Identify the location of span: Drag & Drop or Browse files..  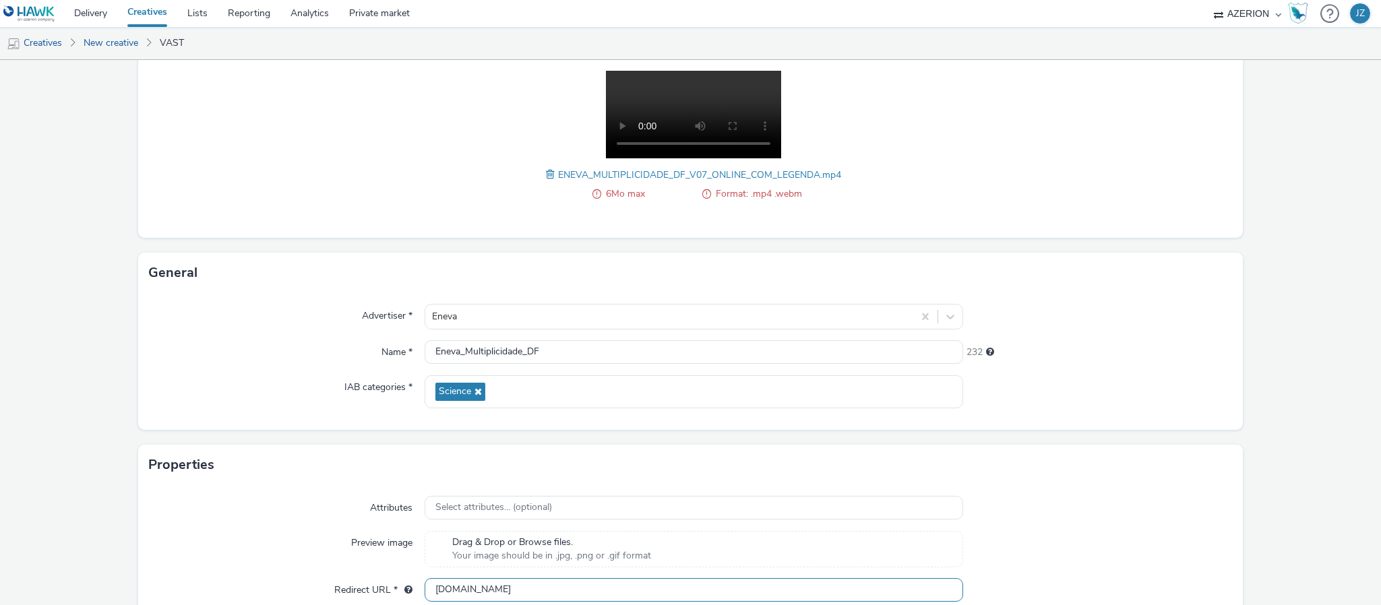
(551, 542).